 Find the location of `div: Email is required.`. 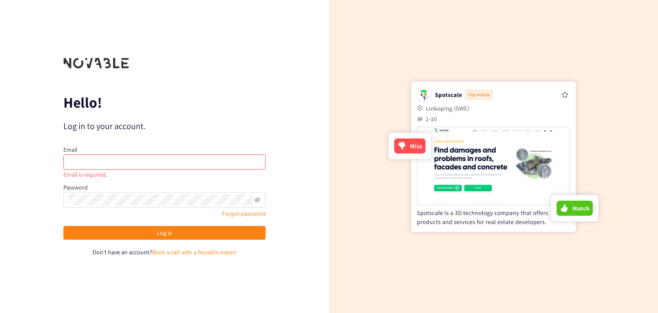

div: Email is required. is located at coordinates (164, 174).